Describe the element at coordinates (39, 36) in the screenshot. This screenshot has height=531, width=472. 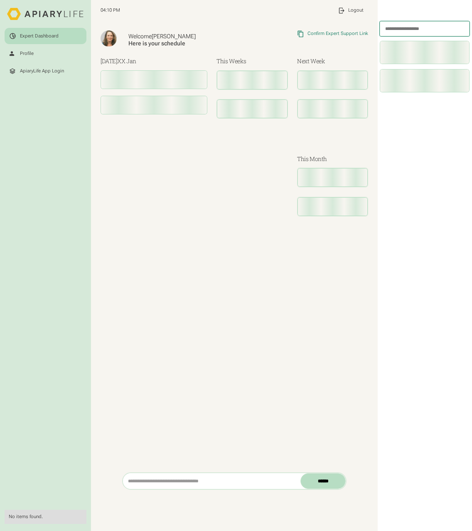
I see `div: Expert Dashboard` at that location.